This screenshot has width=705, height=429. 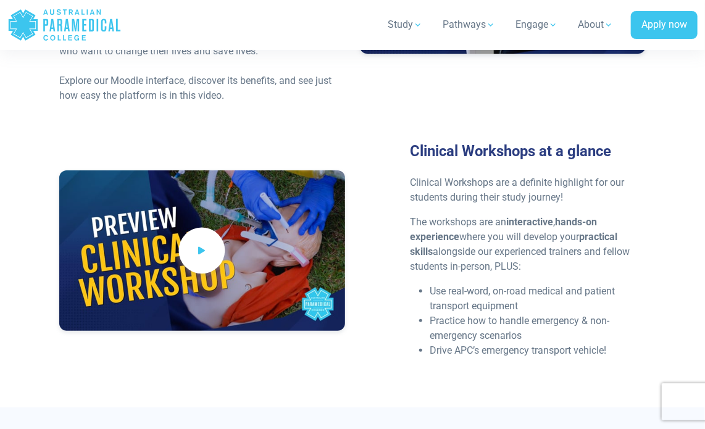 I want to click on a: Australian Paramedical College, so click(x=64, y=25).